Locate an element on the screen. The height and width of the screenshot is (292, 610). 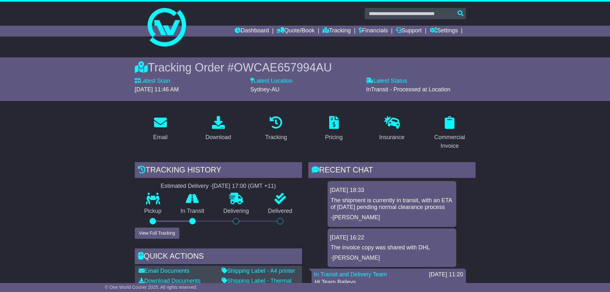
span: © One World Courier 2025. All rights reserved. is located at coordinates (151, 287).